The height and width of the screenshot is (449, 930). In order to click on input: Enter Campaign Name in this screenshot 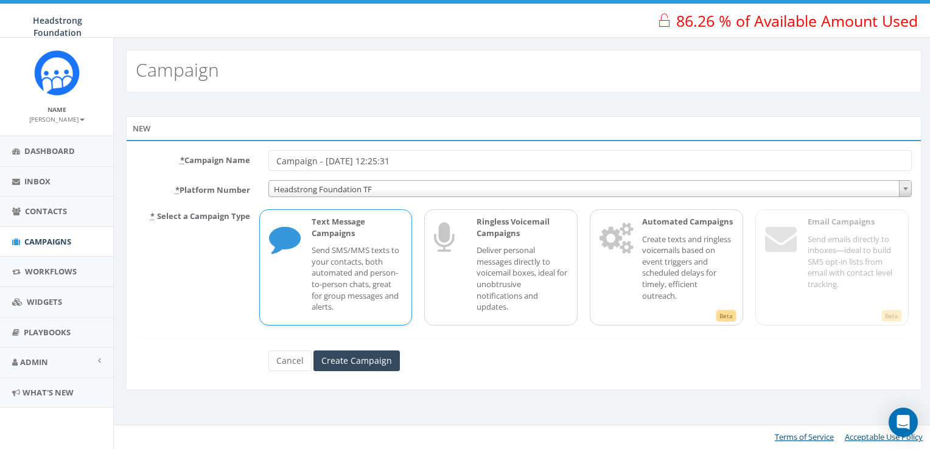, I will do `click(591, 161)`.